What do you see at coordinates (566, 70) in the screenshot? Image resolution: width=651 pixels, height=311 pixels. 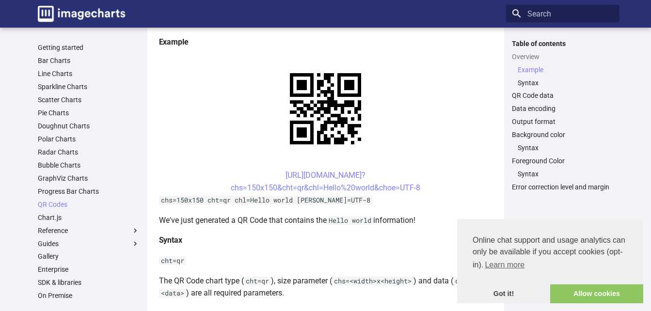 I see `a: Example` at bounding box center [566, 70].